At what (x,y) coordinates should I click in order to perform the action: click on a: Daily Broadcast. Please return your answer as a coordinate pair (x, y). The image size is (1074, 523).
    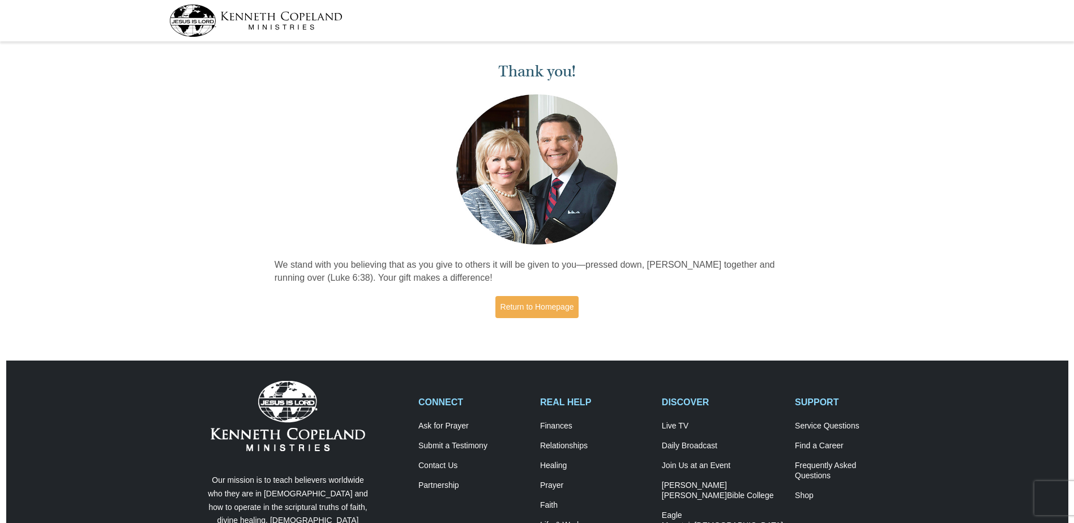
    Looking at the image, I should click on (723, 446).